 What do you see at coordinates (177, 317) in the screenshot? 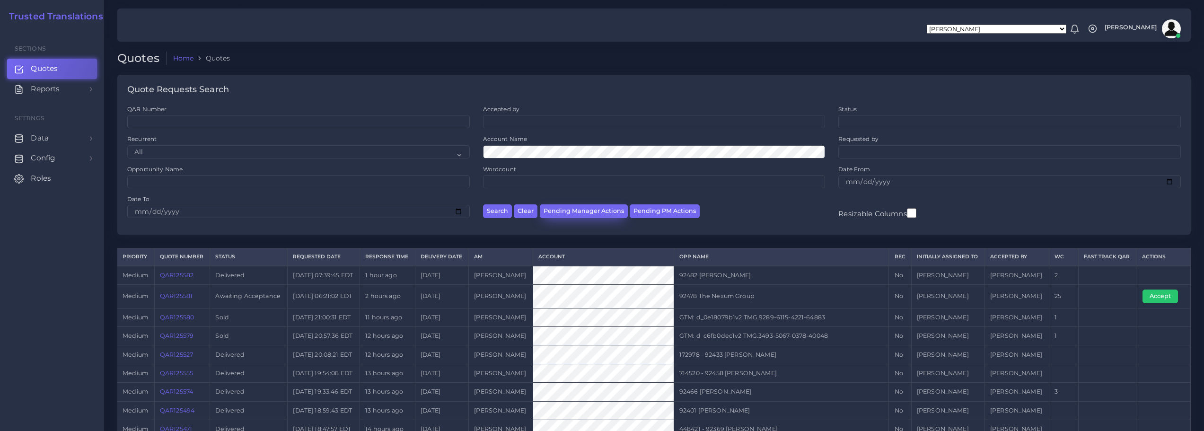
I see `a: QAR125580` at bounding box center [177, 317].